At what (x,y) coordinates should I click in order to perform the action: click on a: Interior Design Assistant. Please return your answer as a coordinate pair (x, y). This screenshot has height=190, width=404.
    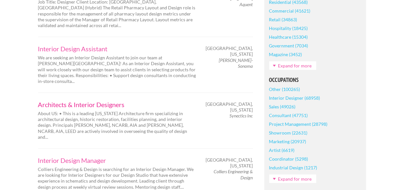
    Looking at the image, I should click on (117, 49).